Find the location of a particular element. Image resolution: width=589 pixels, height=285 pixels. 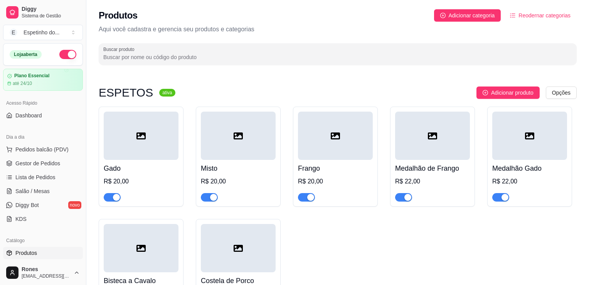

button: Select a team is located at coordinates (43, 32).